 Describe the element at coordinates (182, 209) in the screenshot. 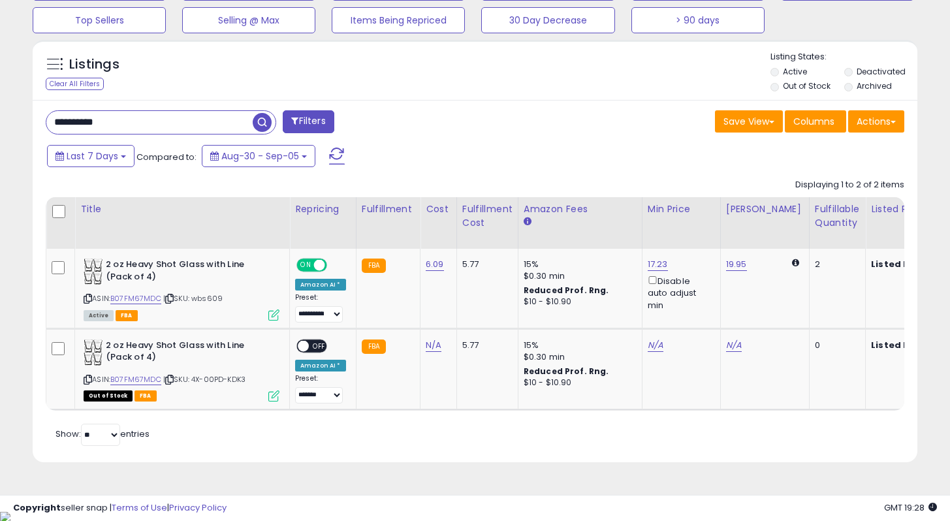

I see `div: Title` at that location.